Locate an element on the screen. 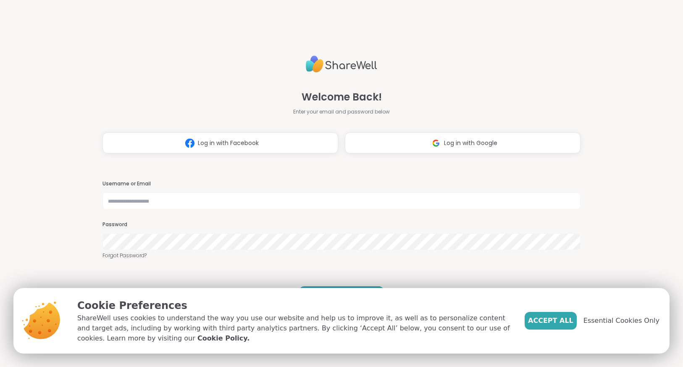 The width and height of the screenshot is (683, 367). a: Forgot Password? is located at coordinates (342, 255).